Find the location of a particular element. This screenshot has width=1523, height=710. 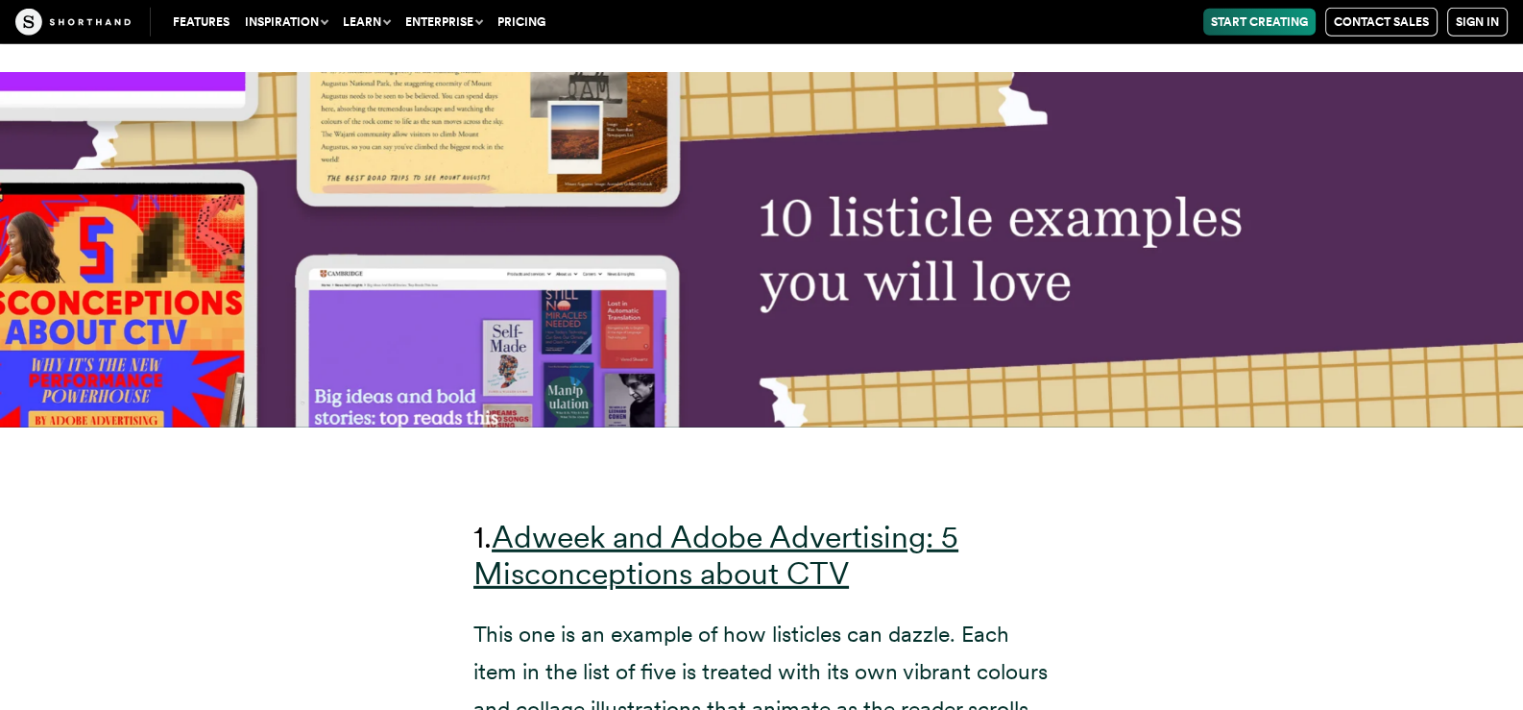

a: Features is located at coordinates (201, 22).